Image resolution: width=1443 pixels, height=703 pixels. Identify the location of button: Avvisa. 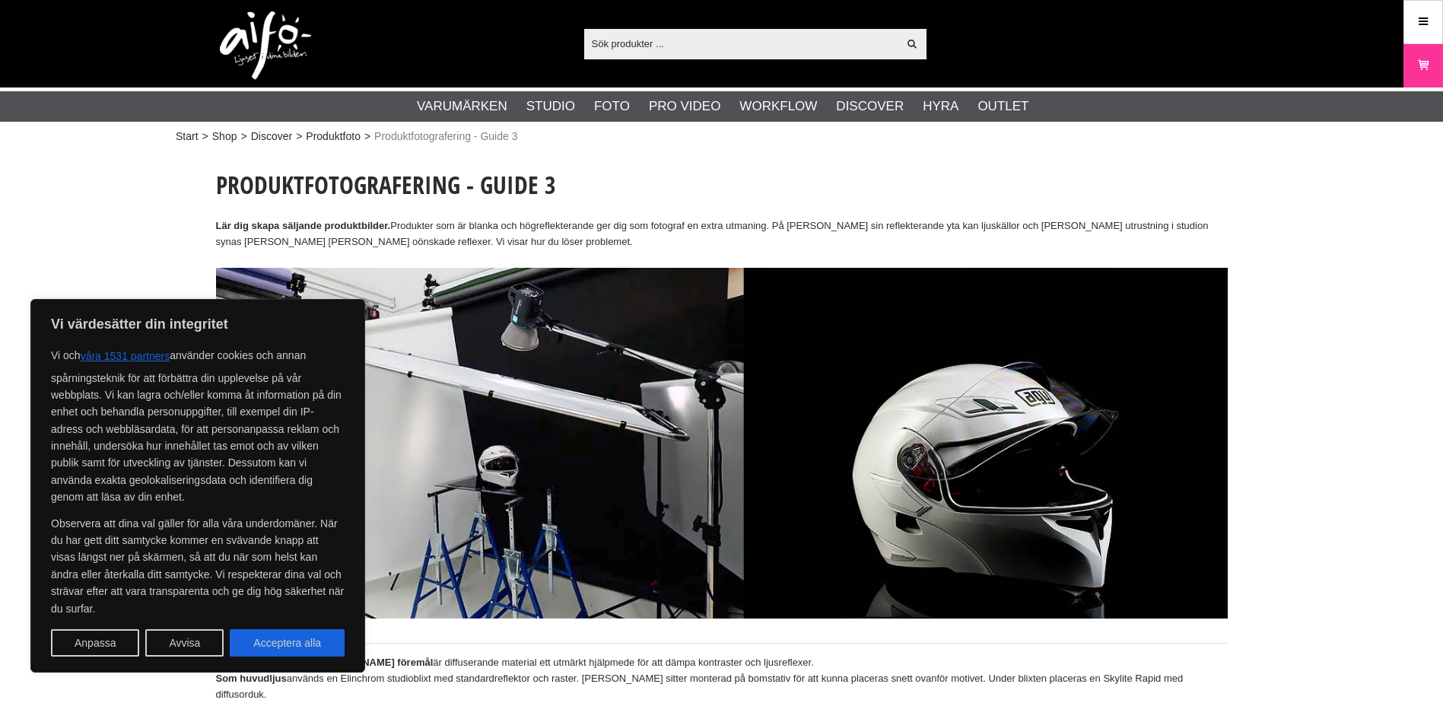
(184, 643).